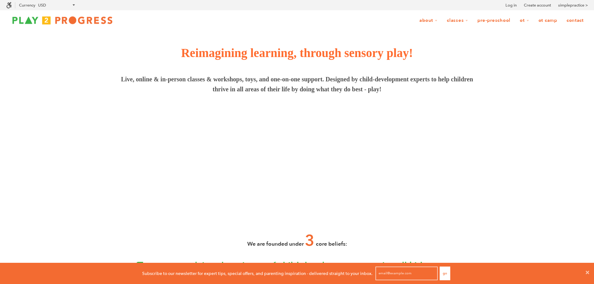 Image resolution: width=594 pixels, height=284 pixels. What do you see at coordinates (537, 5) in the screenshot?
I see `a: Create account` at bounding box center [537, 5].